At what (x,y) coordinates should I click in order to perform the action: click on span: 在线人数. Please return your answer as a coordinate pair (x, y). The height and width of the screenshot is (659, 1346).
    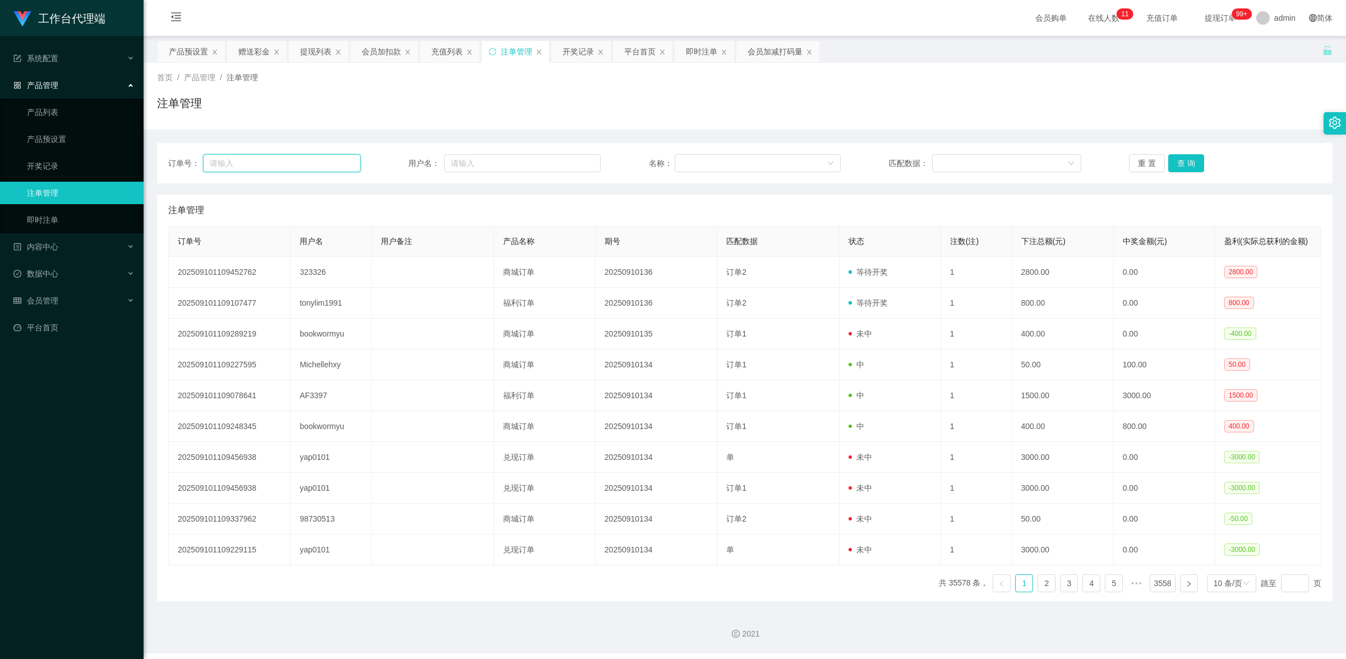
    Looking at the image, I should click on (1103, 18).